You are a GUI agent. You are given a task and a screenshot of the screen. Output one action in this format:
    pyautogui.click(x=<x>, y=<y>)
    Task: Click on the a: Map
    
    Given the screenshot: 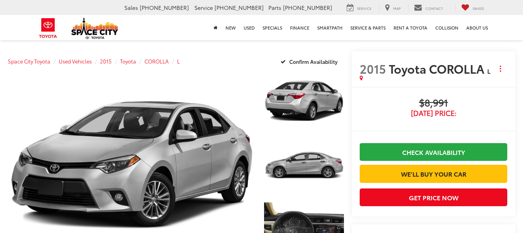 What is the action you would take?
    pyautogui.click(x=393, y=8)
    